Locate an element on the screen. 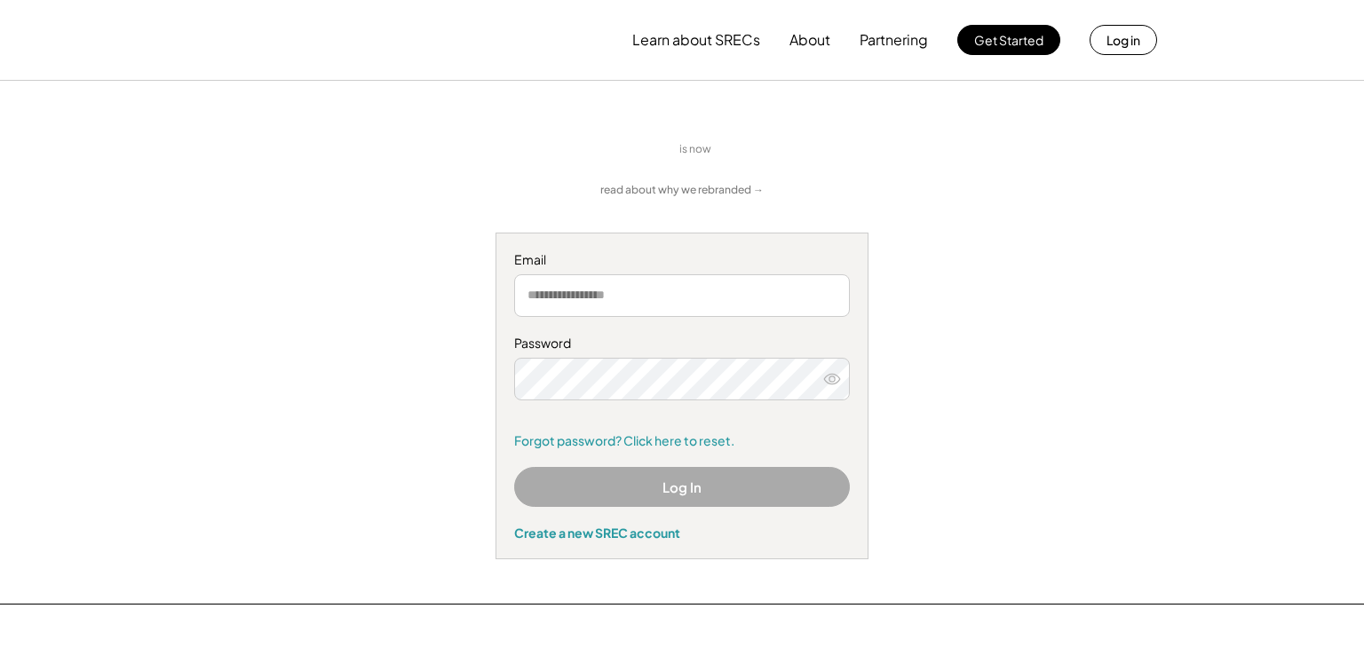  button: Log in is located at coordinates (1123, 40).